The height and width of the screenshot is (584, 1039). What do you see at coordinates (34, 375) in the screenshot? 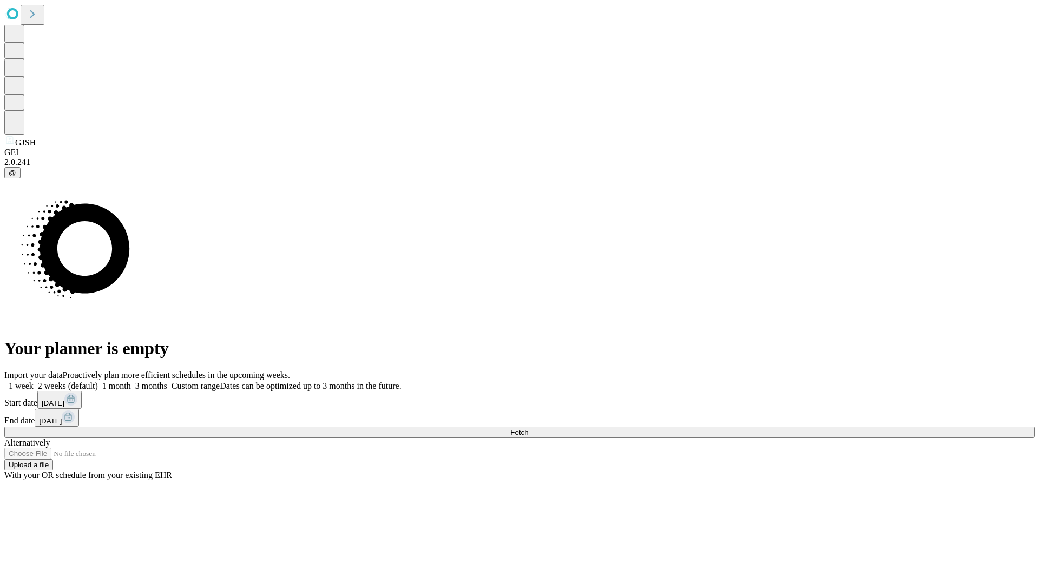
I see `span: Import your data` at bounding box center [34, 375].